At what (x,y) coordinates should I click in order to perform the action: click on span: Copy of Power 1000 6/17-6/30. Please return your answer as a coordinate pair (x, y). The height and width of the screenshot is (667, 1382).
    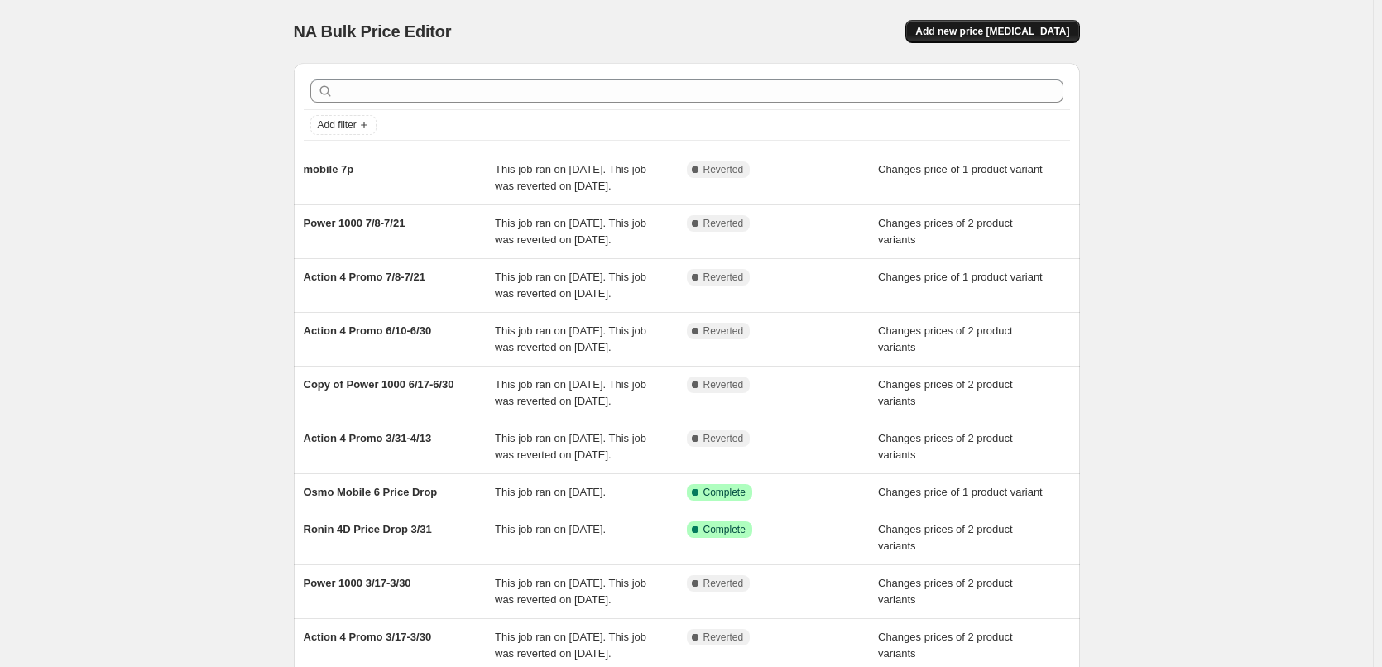
    Looking at the image, I should click on (379, 384).